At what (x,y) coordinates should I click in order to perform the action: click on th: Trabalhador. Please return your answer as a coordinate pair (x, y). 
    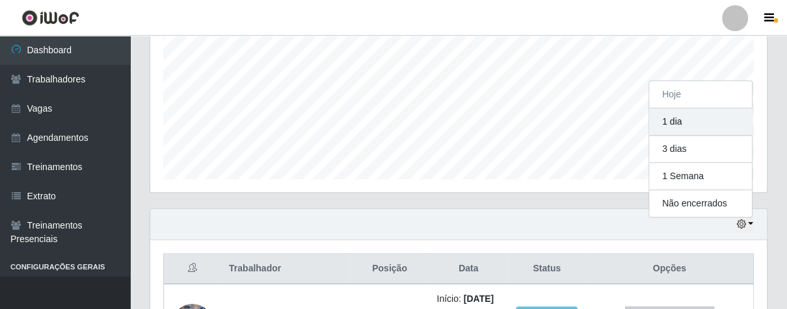
    Looking at the image, I should click on (285, 269).